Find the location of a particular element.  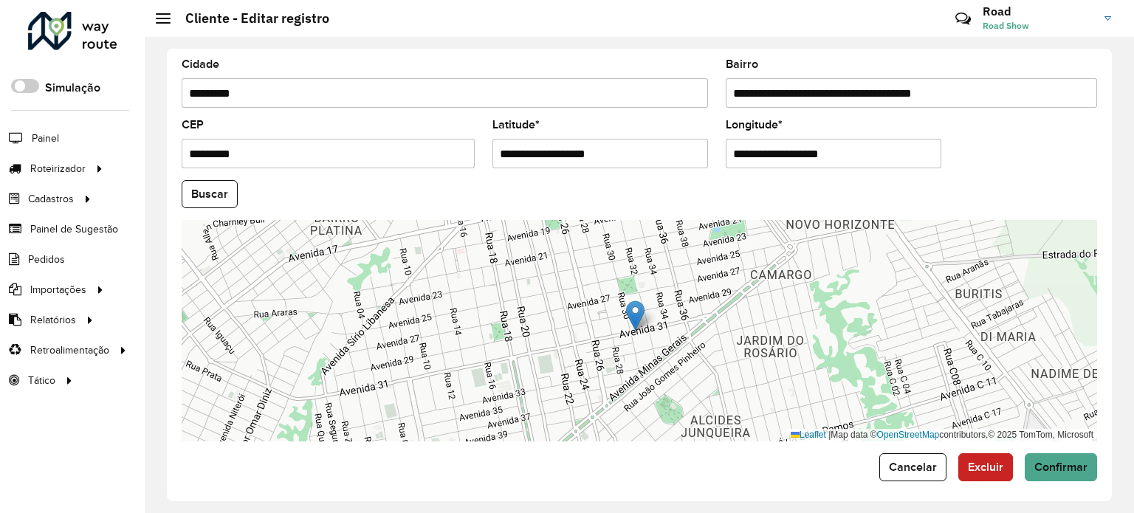

button: Confirmar is located at coordinates (1061, 467).